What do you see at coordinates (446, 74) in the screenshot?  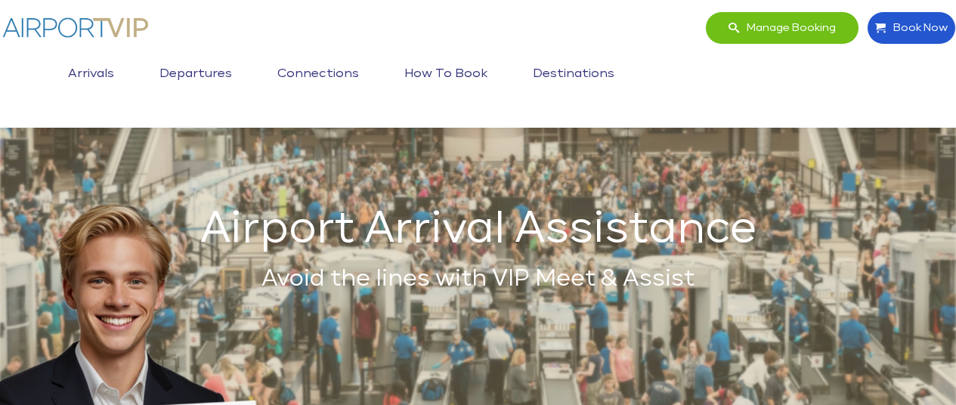 I see `a: How to book` at bounding box center [446, 74].